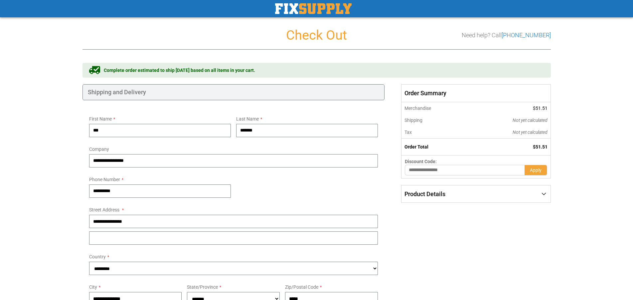 This screenshot has height=300, width=633. I want to click on span: Phone Number, so click(104, 179).